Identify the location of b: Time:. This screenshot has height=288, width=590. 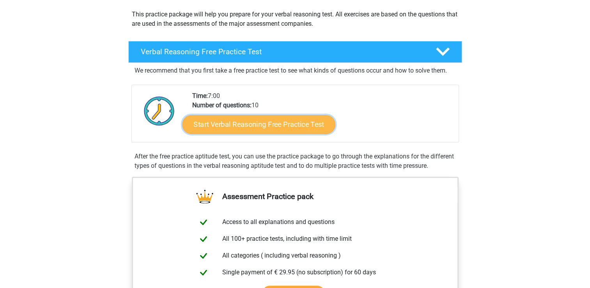
(200, 96).